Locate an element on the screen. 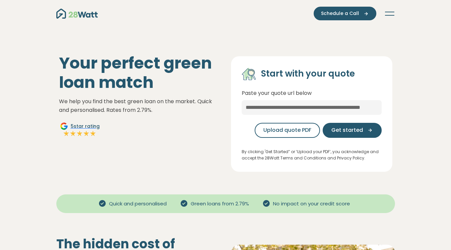  span: Quick and personalised is located at coordinates (138, 204).